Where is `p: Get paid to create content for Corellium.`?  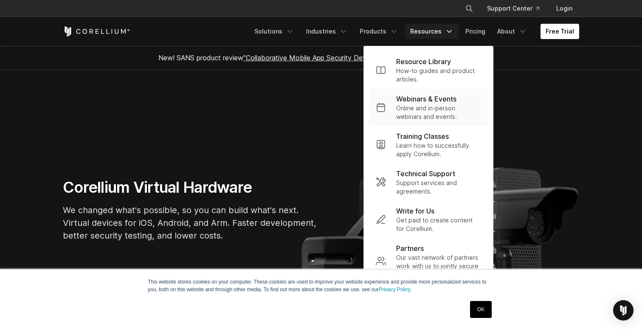 p: Get paid to create content for Corellium. is located at coordinates (439, 225).